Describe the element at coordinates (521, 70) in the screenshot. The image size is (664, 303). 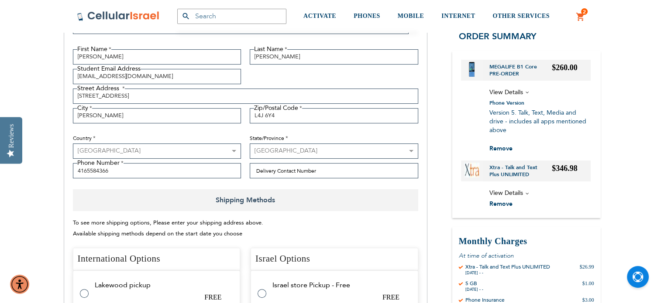
I see `a: MEGALIFE B1 Core PRE-ORDER` at that location.